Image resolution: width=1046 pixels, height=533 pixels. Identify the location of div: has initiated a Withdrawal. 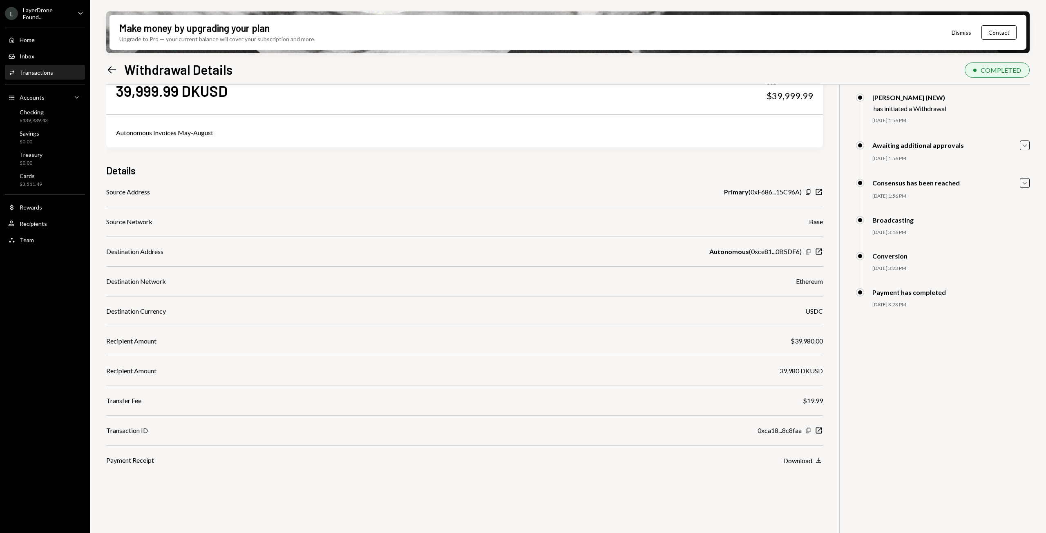
(910, 108).